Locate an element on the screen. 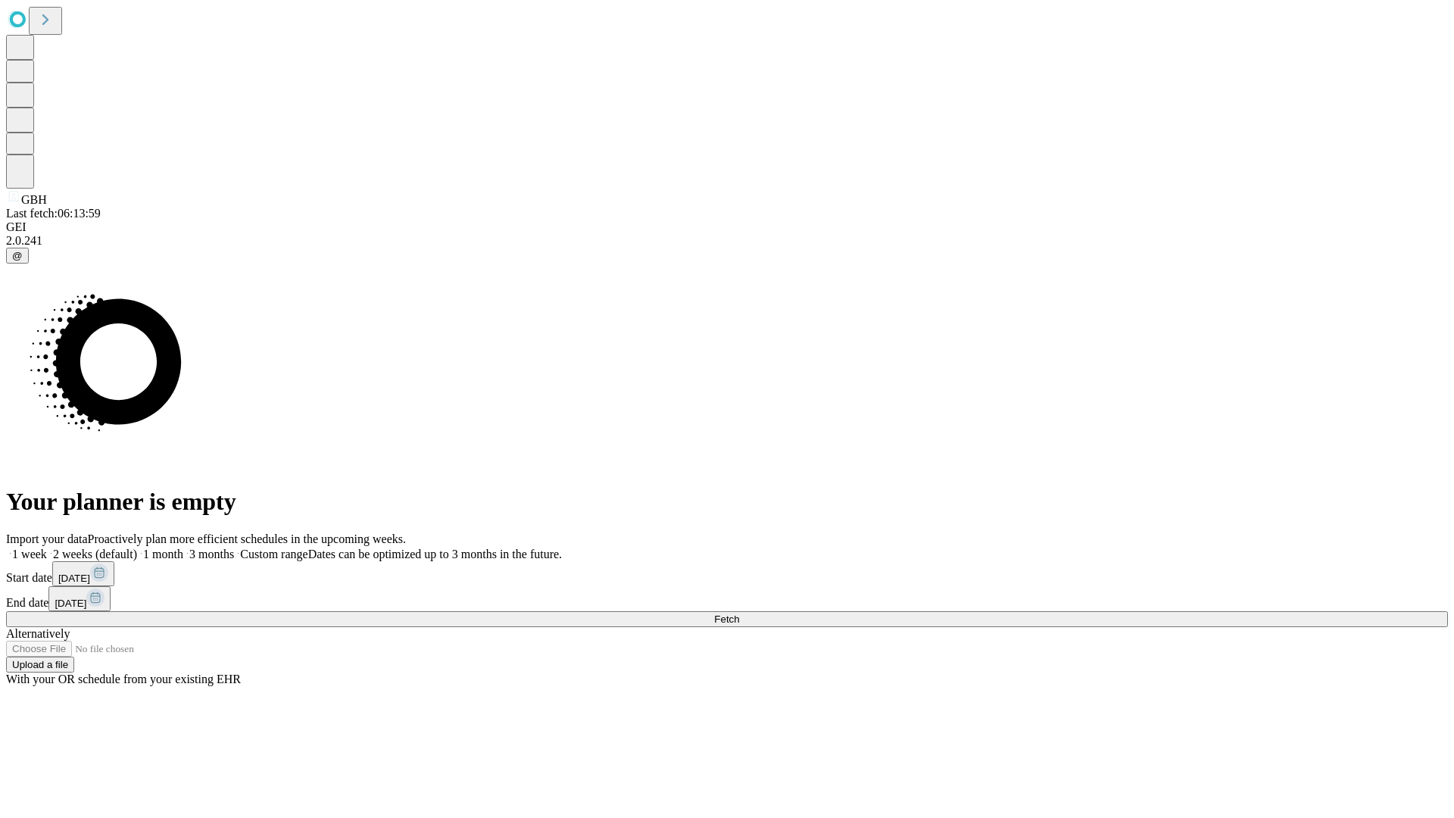 This screenshot has width=1454, height=818. span: Import your data is located at coordinates (47, 539).